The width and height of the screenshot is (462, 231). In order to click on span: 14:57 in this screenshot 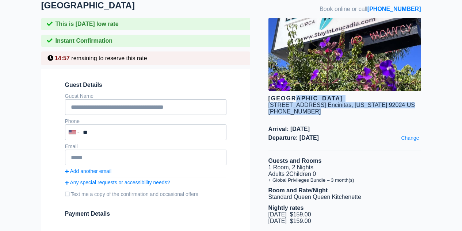, I will do `click(62, 58)`.